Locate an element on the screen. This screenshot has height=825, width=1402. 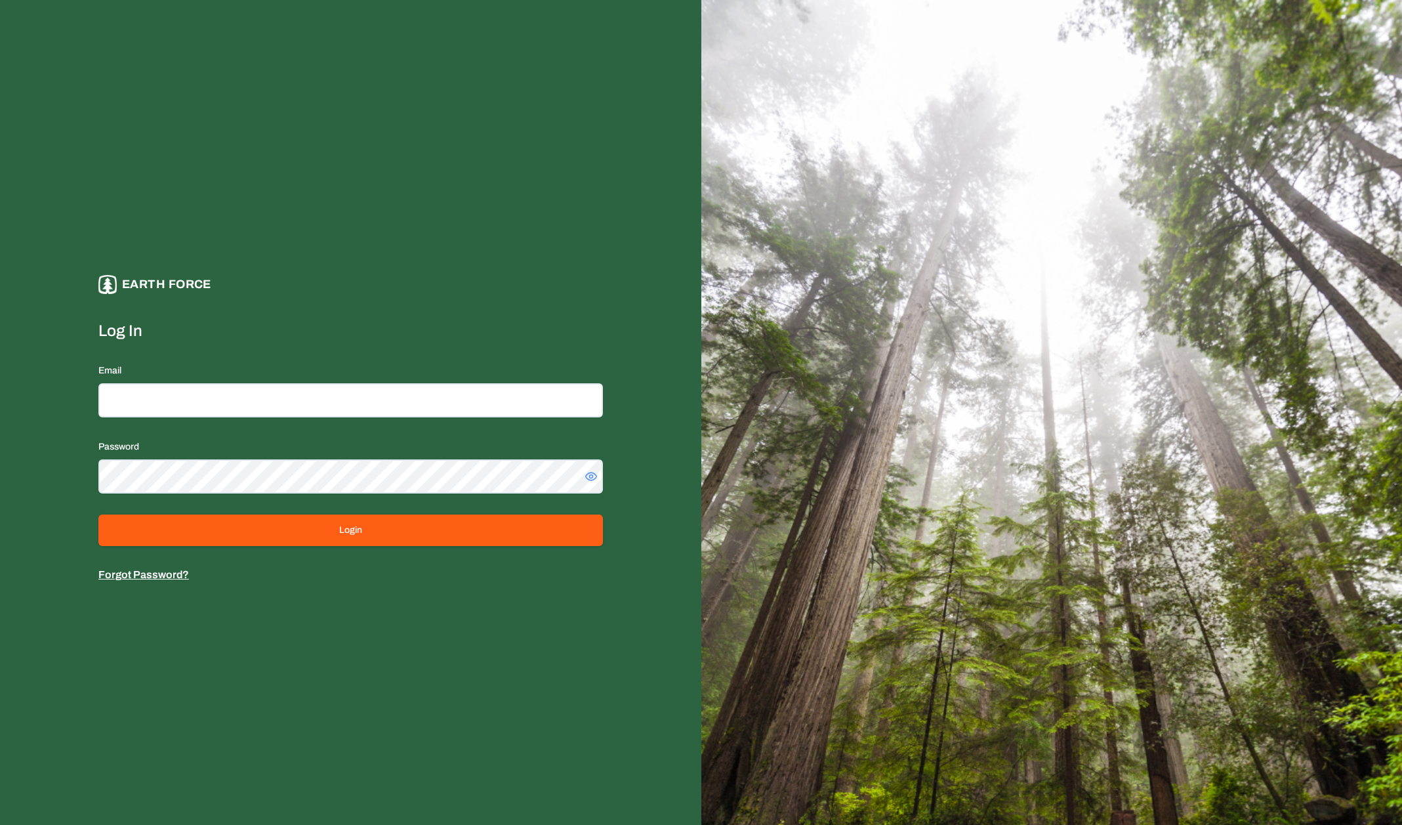
p: Earth force is located at coordinates (167, 284).